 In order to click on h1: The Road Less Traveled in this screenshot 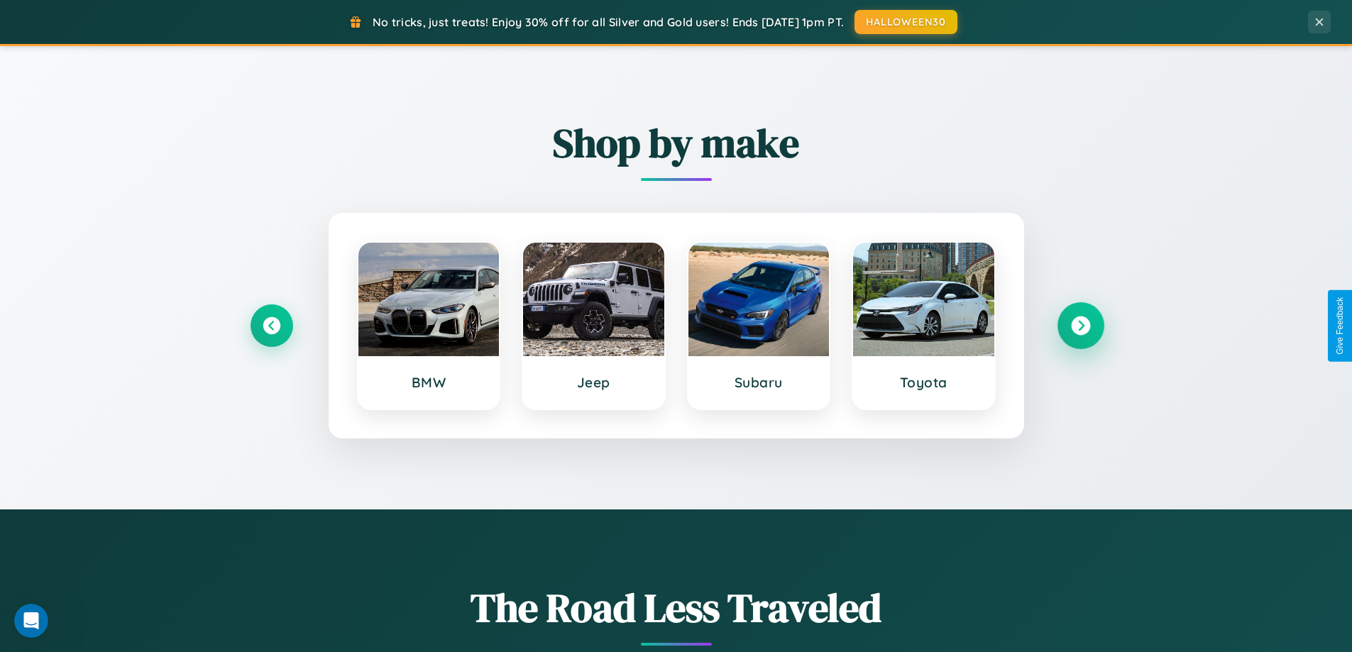, I will do `click(676, 607)`.